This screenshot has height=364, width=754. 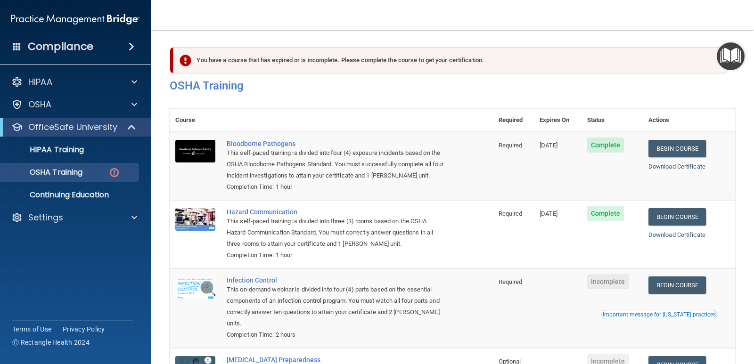 I want to click on div: This self-paced training is divided into three (3) rooms based on the OSHA Hazard Communication S..., so click(x=336, y=233).